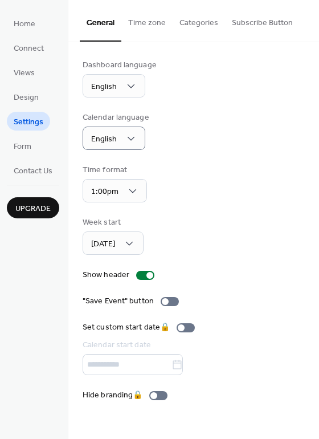  I want to click on span: Design, so click(26, 97).